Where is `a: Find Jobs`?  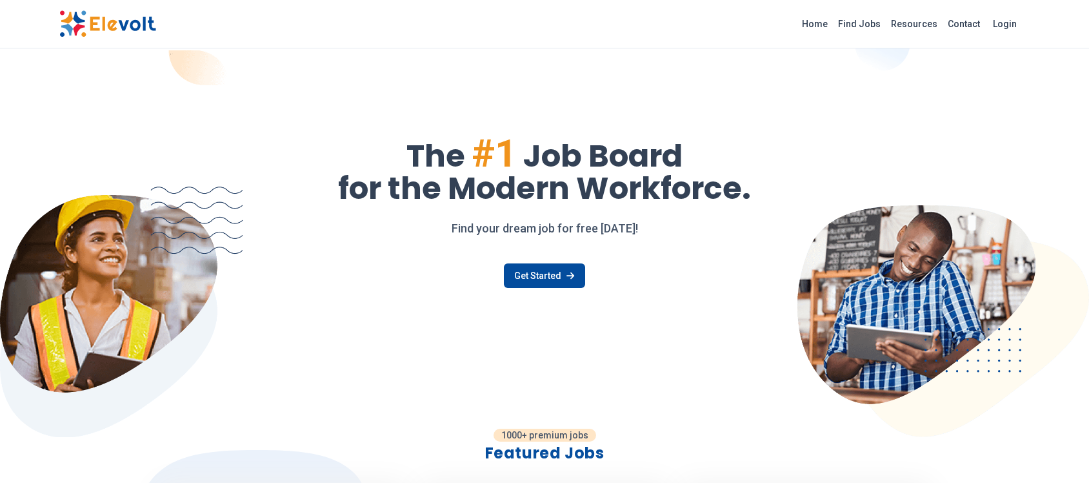 a: Find Jobs is located at coordinates (860, 24).